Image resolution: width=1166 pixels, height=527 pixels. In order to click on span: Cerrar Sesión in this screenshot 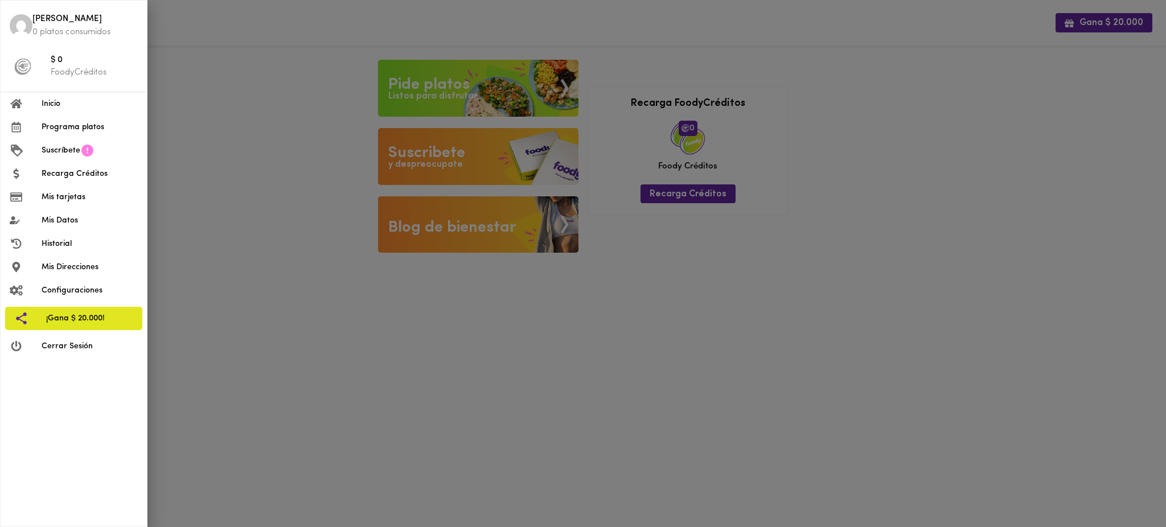, I will do `click(89, 346)`.